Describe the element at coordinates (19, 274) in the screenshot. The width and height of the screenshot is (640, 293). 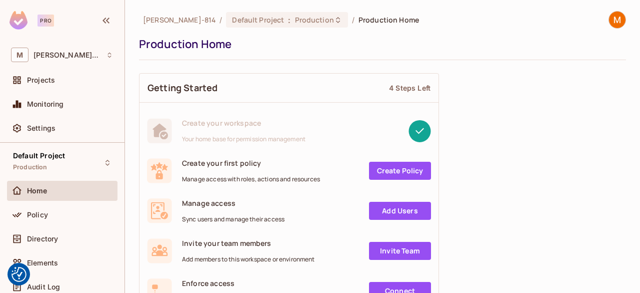
I see `img: Revisit consent button` at that location.